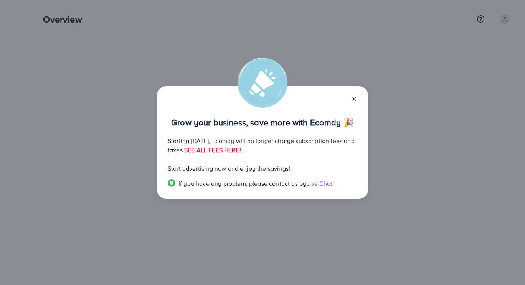 Image resolution: width=525 pixels, height=285 pixels. What do you see at coordinates (172, 183) in the screenshot?
I see `img: Popup guide` at bounding box center [172, 183].